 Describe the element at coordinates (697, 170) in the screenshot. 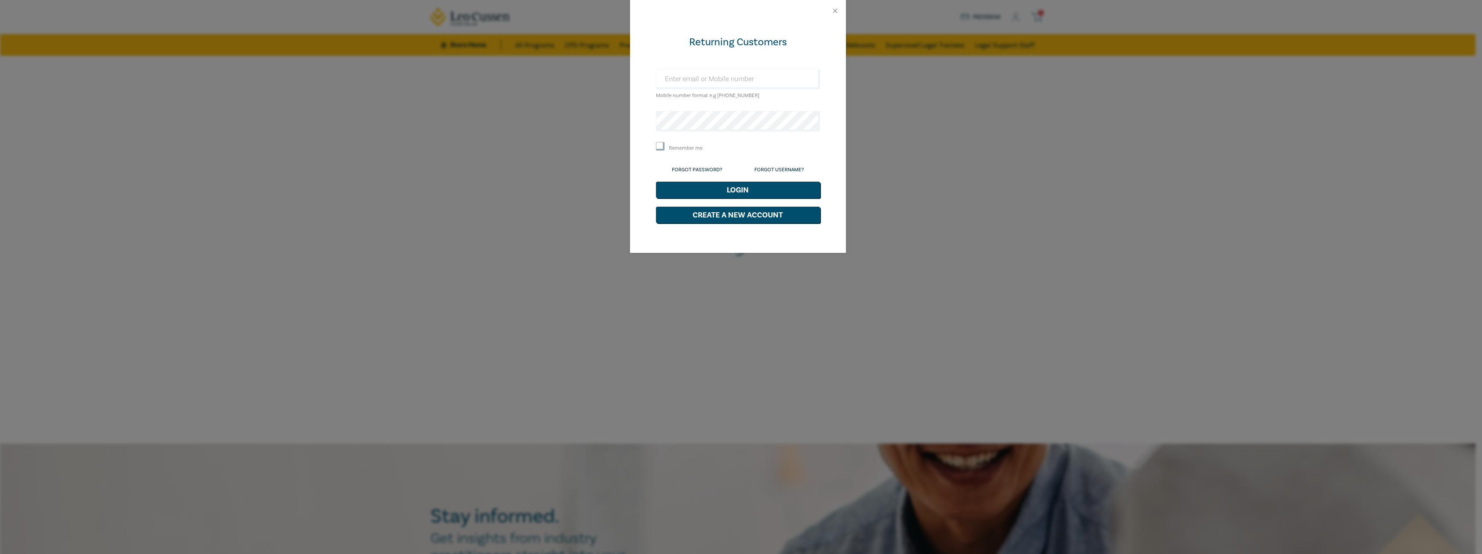

I see `a: Forgot Password?` at that location.